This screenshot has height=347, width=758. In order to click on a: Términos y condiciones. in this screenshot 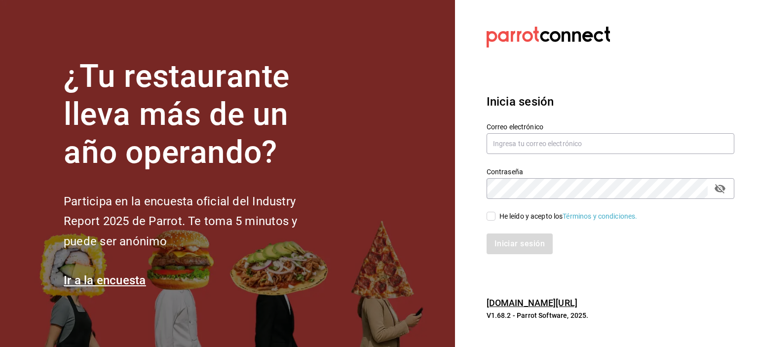, I will do `click(600, 216)`.